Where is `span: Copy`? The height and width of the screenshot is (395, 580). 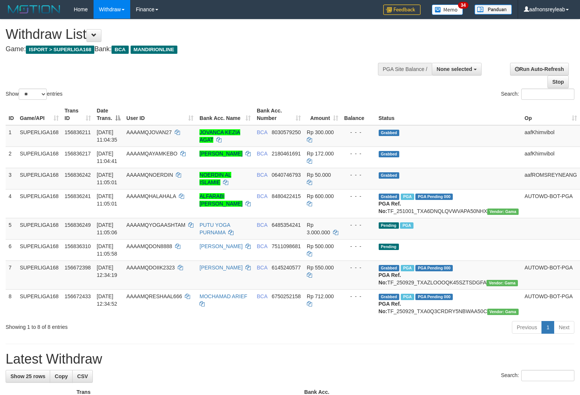
span: Copy is located at coordinates (61, 377).